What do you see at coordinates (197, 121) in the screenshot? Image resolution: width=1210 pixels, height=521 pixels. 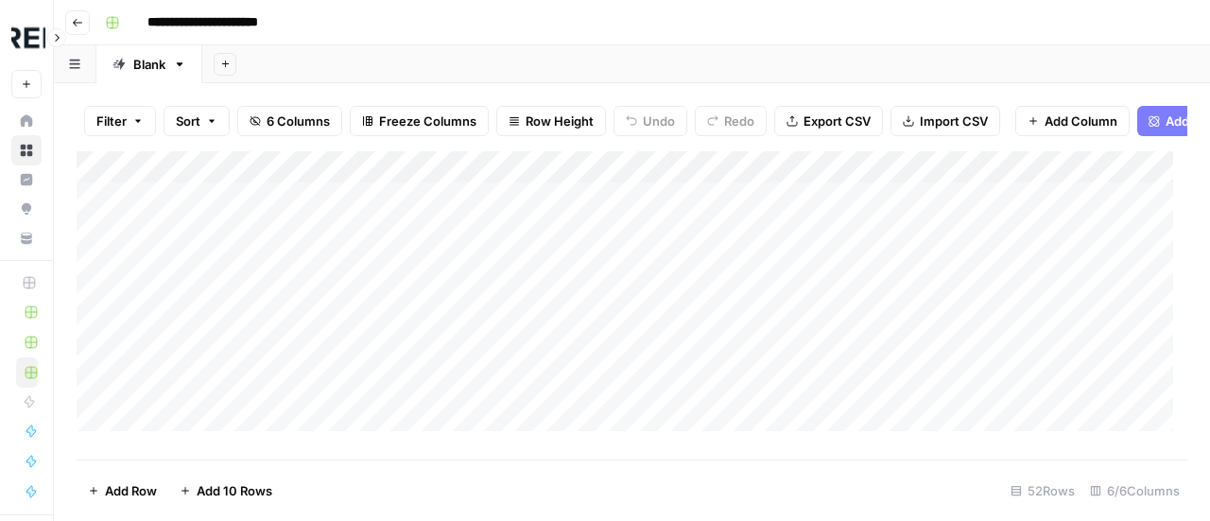 I see `button: Sort` at bounding box center [197, 121].